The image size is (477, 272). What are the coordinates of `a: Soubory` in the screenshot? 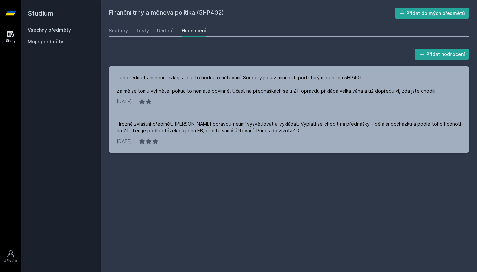 It's located at (118, 30).